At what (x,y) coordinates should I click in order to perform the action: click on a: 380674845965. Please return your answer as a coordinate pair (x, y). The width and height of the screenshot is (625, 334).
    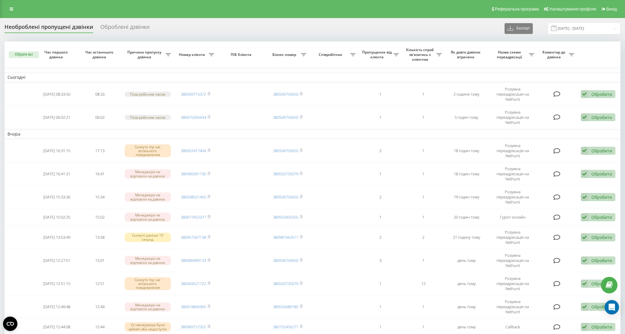
    Looking at the image, I should click on (193, 306).